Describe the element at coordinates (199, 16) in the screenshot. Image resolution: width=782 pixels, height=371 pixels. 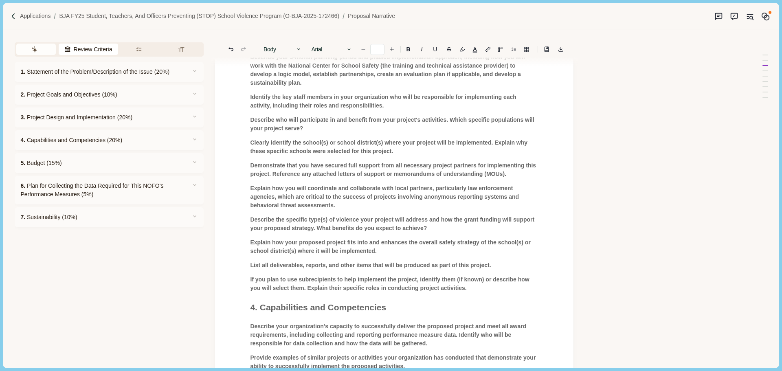
I see `p: BJA FY25 Student, Teachers, and Officers Preventing (STOP) School Violence Program (O-BJA-2025-17...` at that location.